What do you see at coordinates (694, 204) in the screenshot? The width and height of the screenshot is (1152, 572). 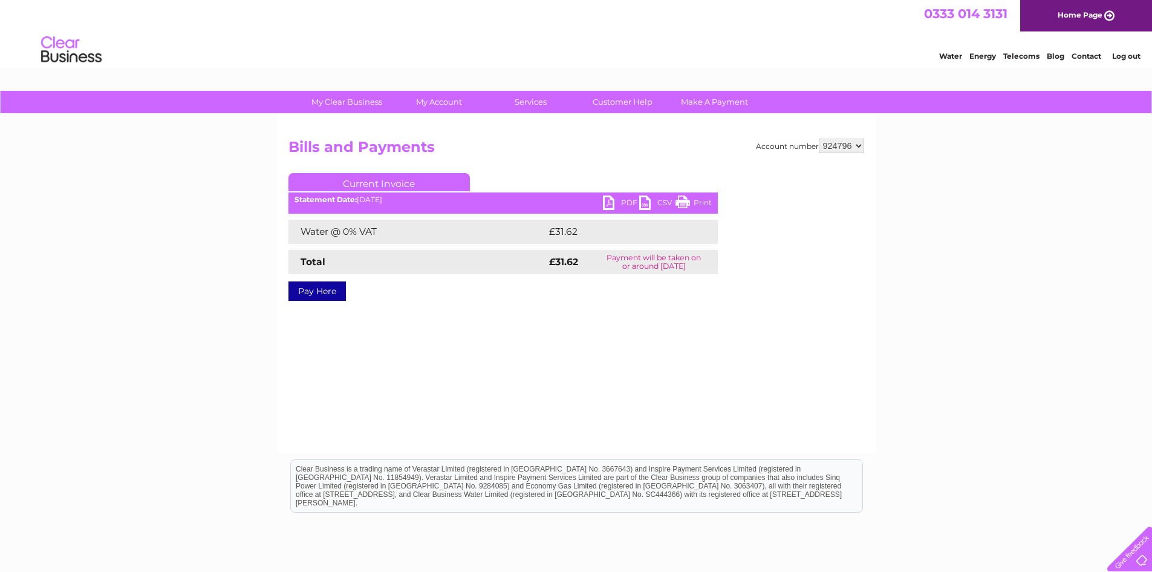 I see `a: Print` at bounding box center [694, 204].